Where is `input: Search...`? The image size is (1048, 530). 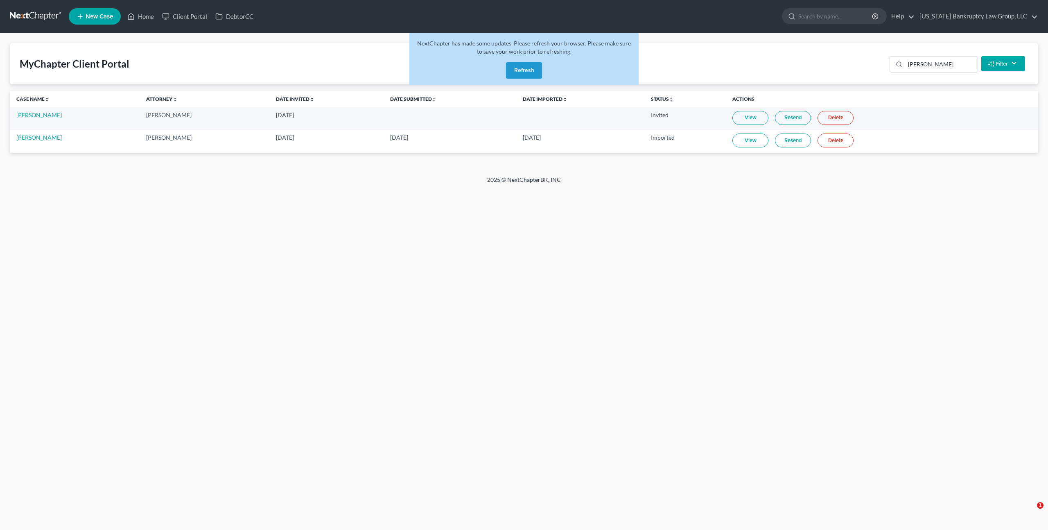
input: Search... is located at coordinates (941, 64).